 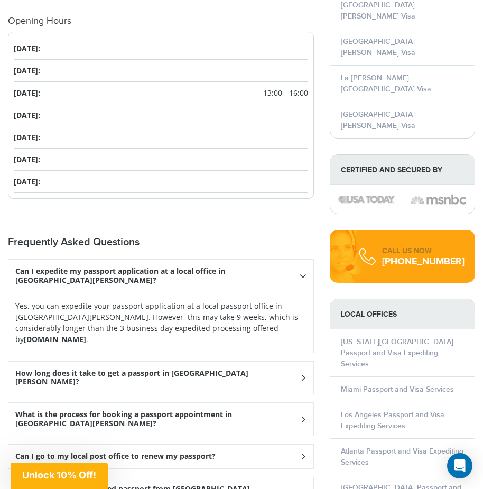 What do you see at coordinates (115, 456) in the screenshot?
I see `h3: Can I go to my local post office to renew my passport?` at bounding box center [115, 456].